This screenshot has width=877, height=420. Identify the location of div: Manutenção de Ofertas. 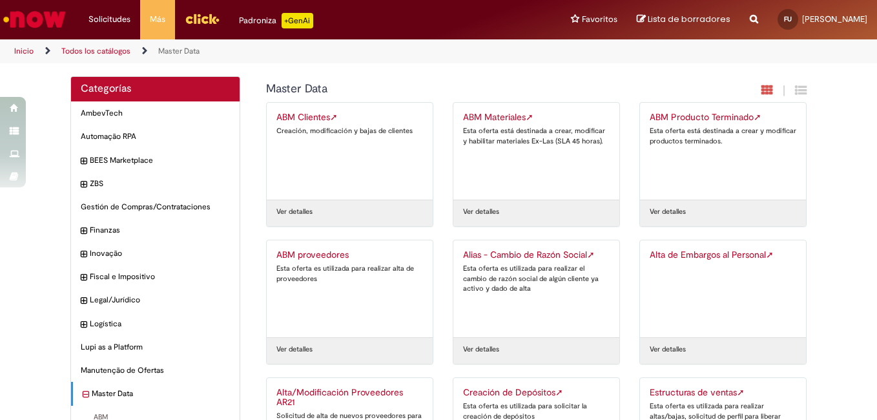
(155, 370).